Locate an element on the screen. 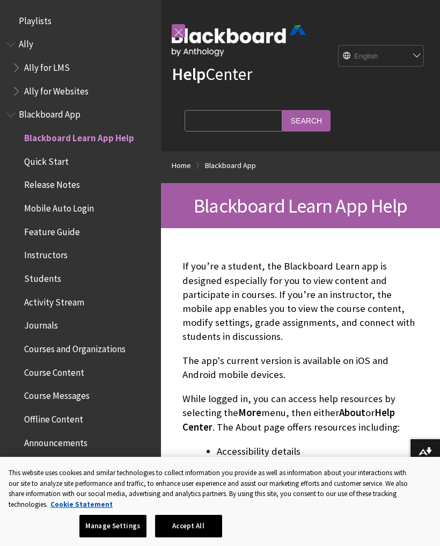 This screenshot has height=546, width=440. img: Blackboard by Anthology is located at coordinates (239, 41).